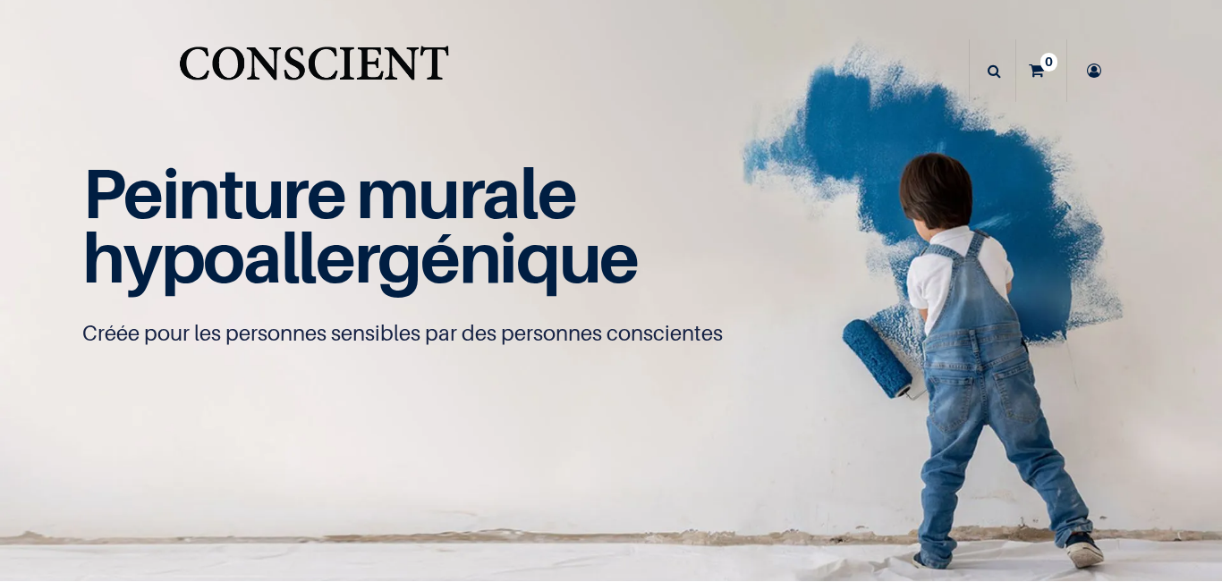 Image resolution: width=1222 pixels, height=582 pixels. What do you see at coordinates (313, 71) in the screenshot?
I see `a: Logo of Conscient` at bounding box center [313, 71].